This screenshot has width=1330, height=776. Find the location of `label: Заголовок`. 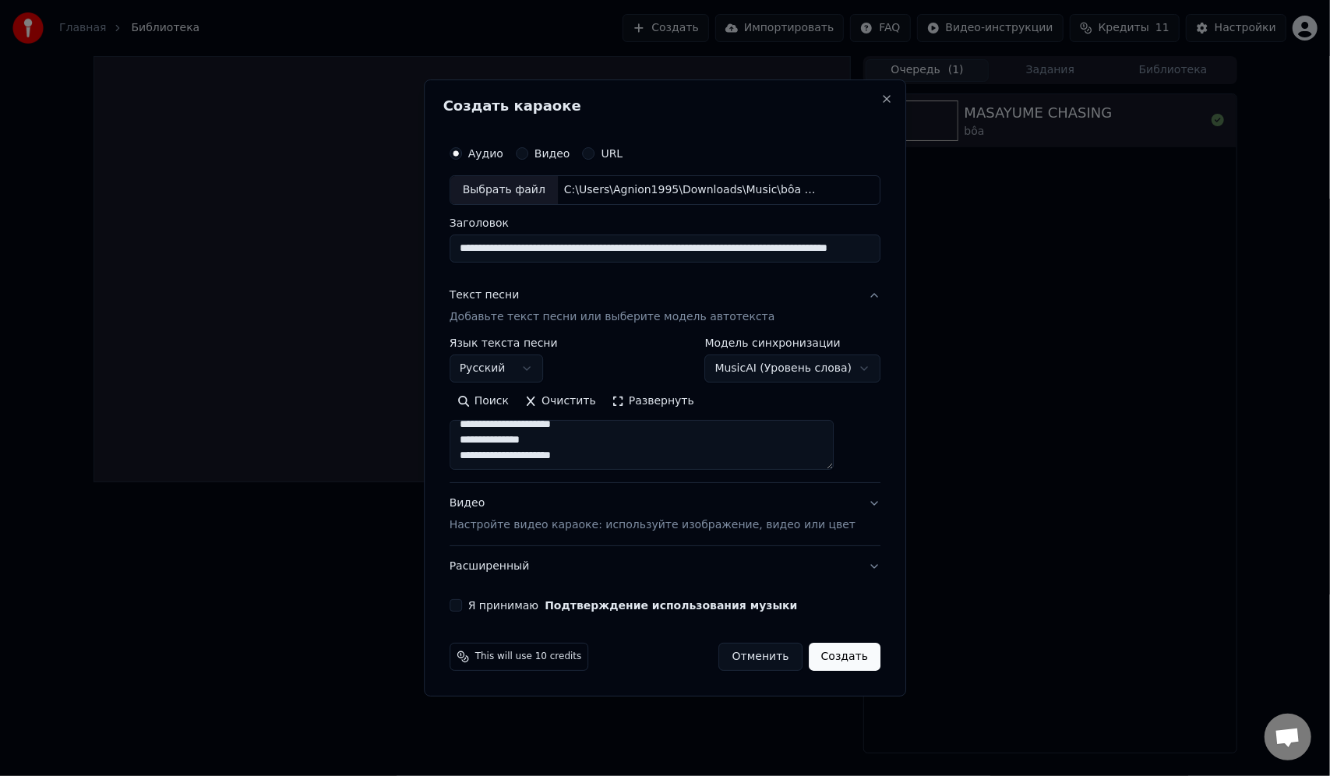

label: Заголовок is located at coordinates (664, 223).